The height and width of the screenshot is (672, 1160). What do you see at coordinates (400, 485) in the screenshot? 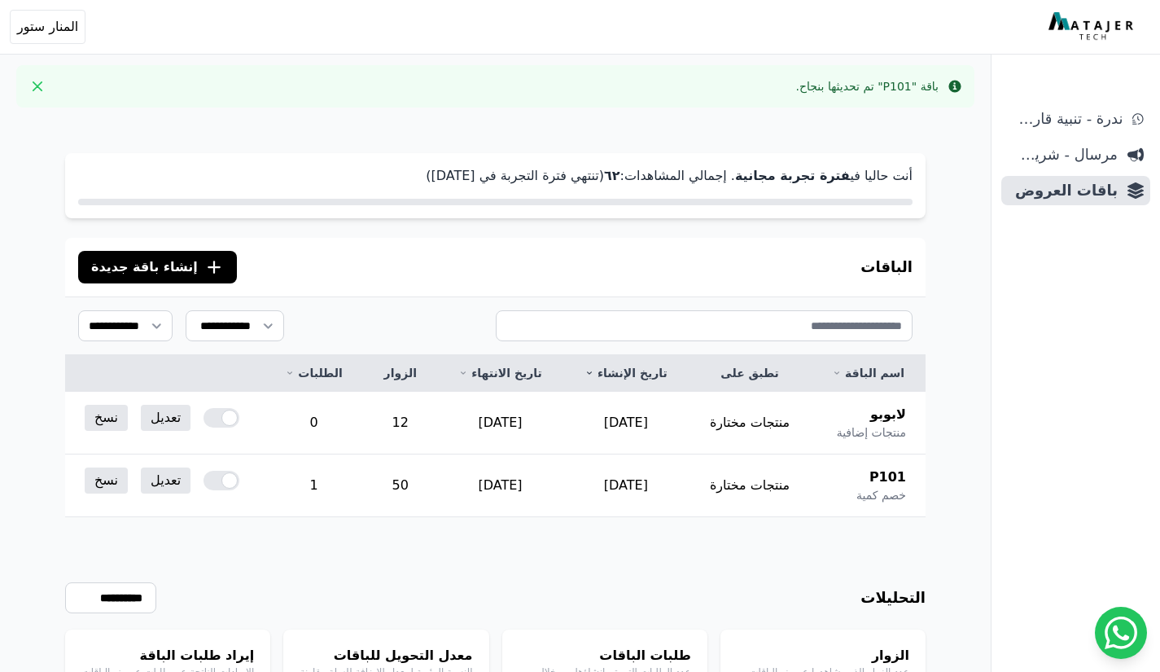
I see `td: 50` at bounding box center [400, 485].